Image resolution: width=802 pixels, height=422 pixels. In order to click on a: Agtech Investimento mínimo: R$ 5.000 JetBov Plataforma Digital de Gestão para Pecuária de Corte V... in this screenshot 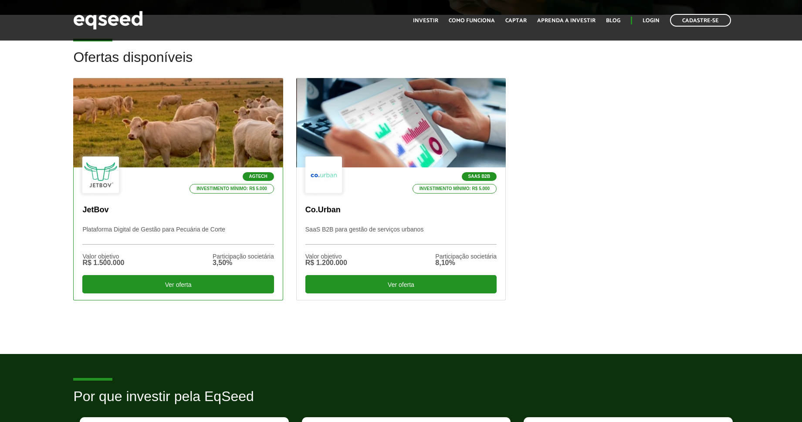, I will do `click(178, 189)`.